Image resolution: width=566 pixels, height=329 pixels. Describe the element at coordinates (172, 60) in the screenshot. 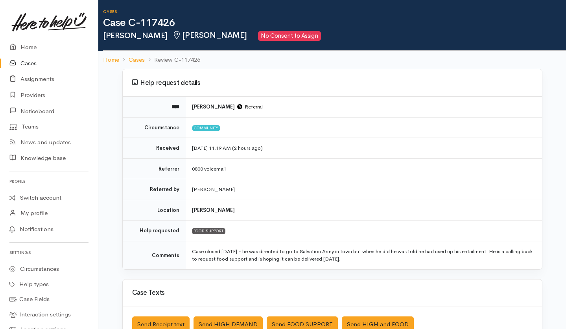

I see `li: Review C-117426` at that location.